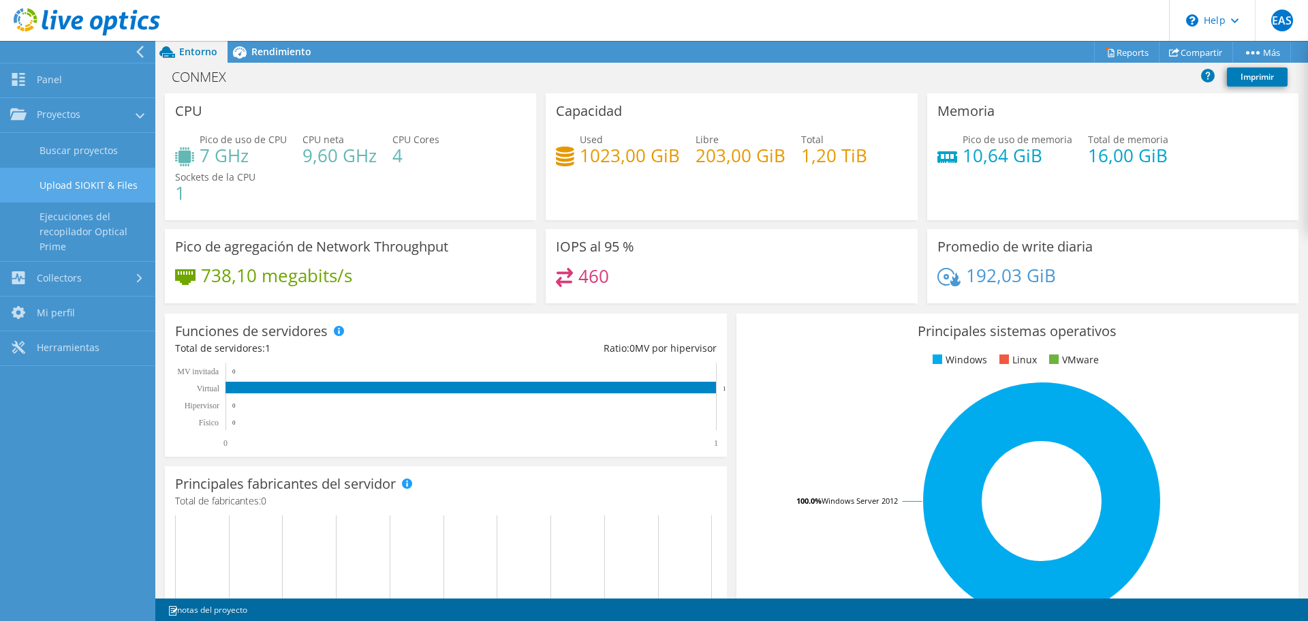 This screenshot has width=1308, height=621. I want to click on span: Total de memoria, so click(1128, 139).